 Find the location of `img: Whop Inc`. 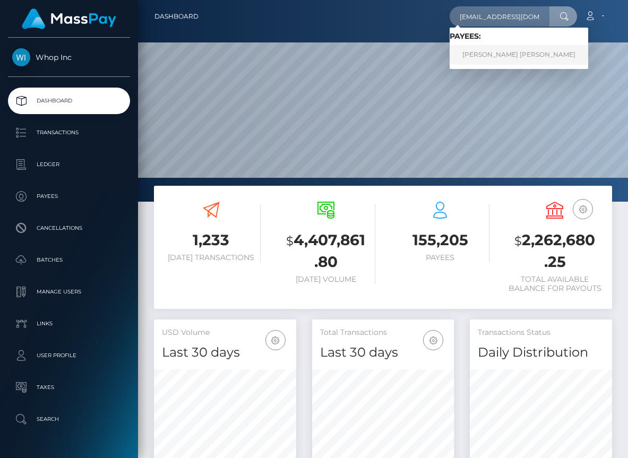

img: Whop Inc is located at coordinates (21, 57).